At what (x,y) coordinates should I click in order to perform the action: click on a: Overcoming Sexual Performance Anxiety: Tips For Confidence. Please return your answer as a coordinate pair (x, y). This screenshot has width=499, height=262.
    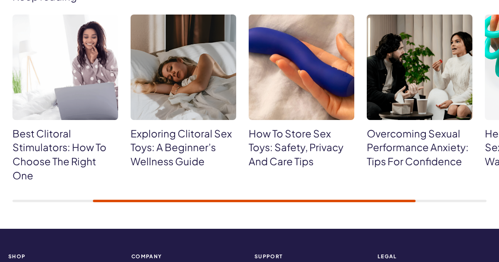
    Looking at the image, I should click on (417, 147).